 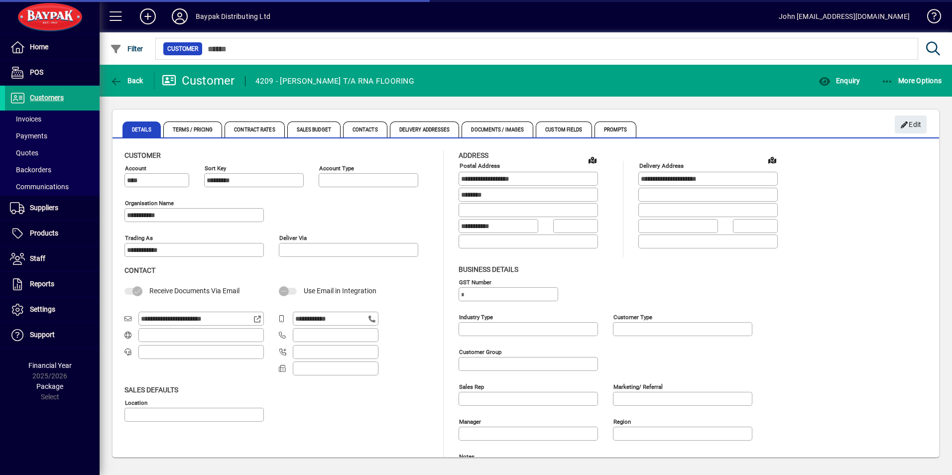 What do you see at coordinates (52, 136) in the screenshot?
I see `a: Payments` at bounding box center [52, 136].